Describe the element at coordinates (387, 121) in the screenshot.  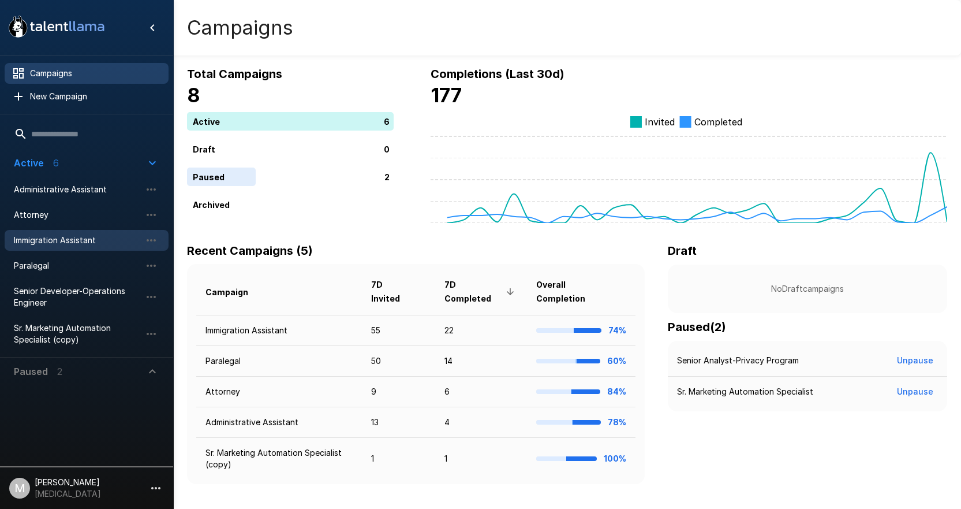
I see `p: 6` at that location.